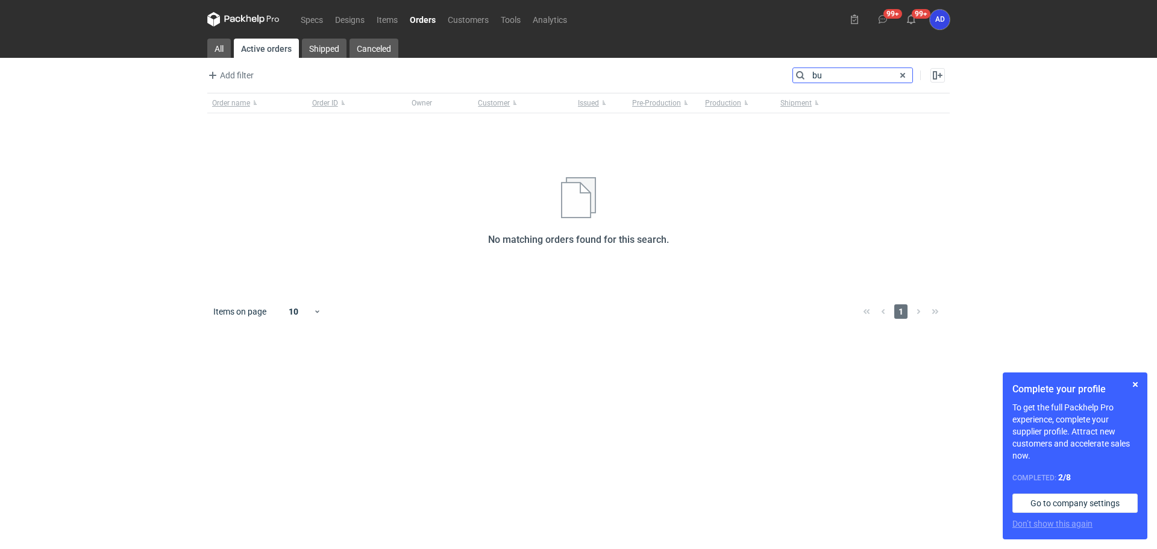  Describe the element at coordinates (550, 19) in the screenshot. I see `a: Analytics` at that location.